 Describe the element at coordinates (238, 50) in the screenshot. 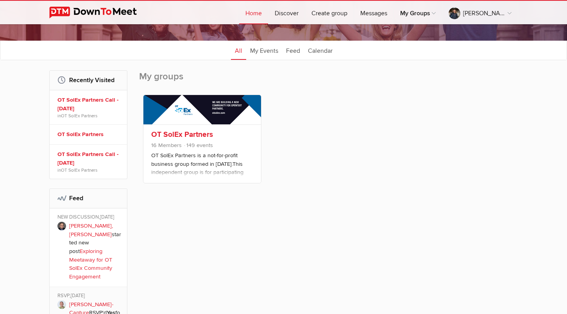

I see `a: All` at that location.